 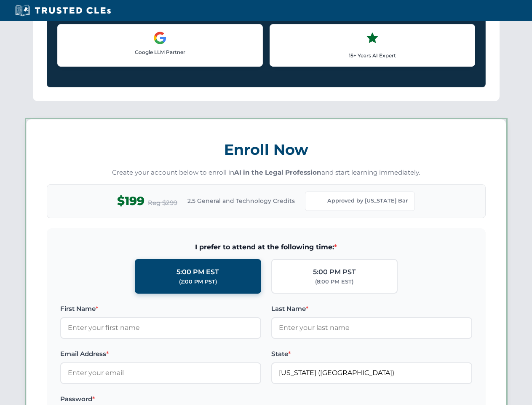 I want to click on span: Reg $299, so click(x=163, y=203).